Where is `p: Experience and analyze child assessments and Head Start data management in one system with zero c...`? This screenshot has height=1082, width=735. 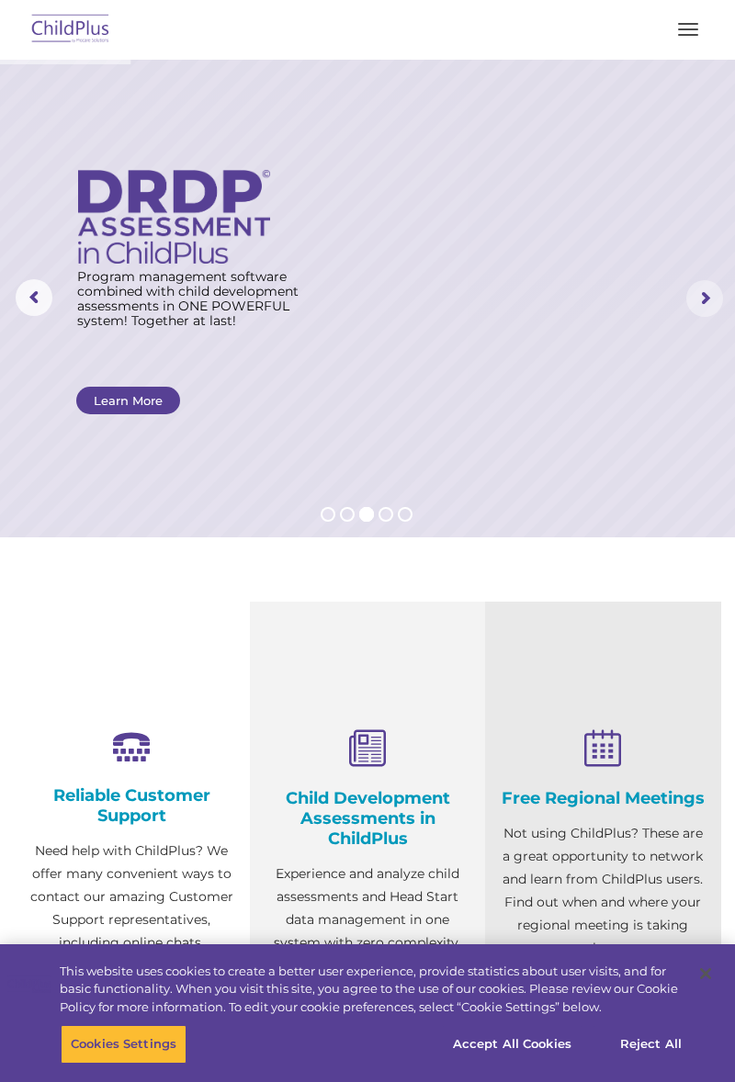 p: Experience and analyze child assessments and Head Start data management in one system with zero c... is located at coordinates (367, 931).